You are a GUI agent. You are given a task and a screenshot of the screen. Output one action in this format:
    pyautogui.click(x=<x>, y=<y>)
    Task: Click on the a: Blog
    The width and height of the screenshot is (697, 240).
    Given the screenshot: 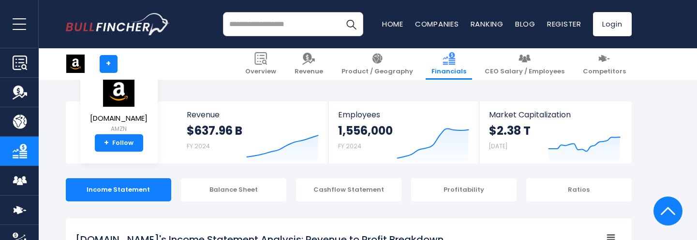 What is the action you would take?
    pyautogui.click(x=525, y=24)
    